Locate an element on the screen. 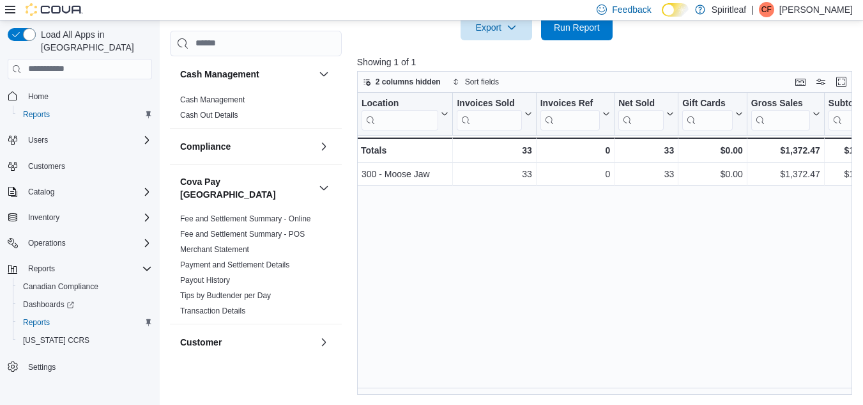 The image size is (863, 405). span: Transaction Details is located at coordinates (213, 310).